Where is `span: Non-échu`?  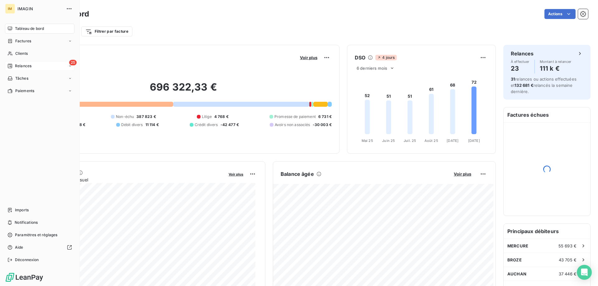
span: Non-échu is located at coordinates (125, 117).